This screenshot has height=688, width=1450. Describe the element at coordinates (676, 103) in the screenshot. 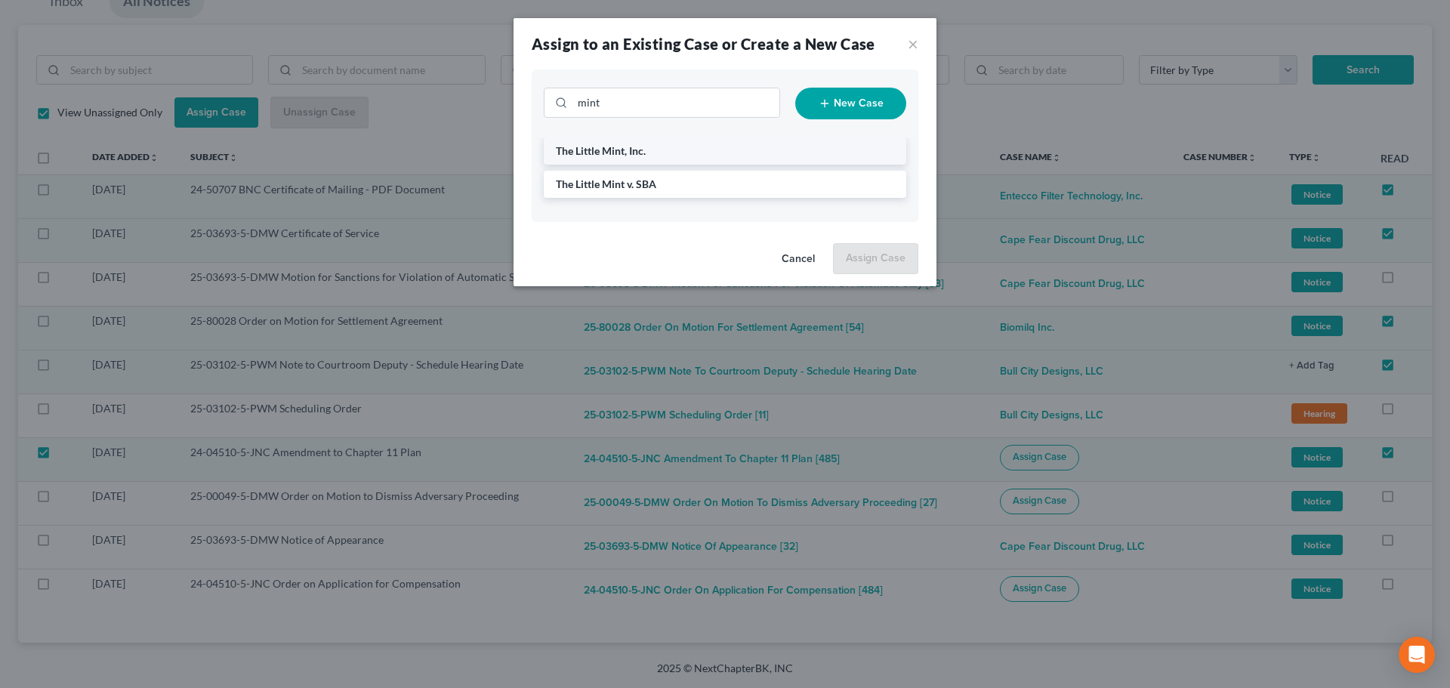

I see `input: Search Cases...` at that location.